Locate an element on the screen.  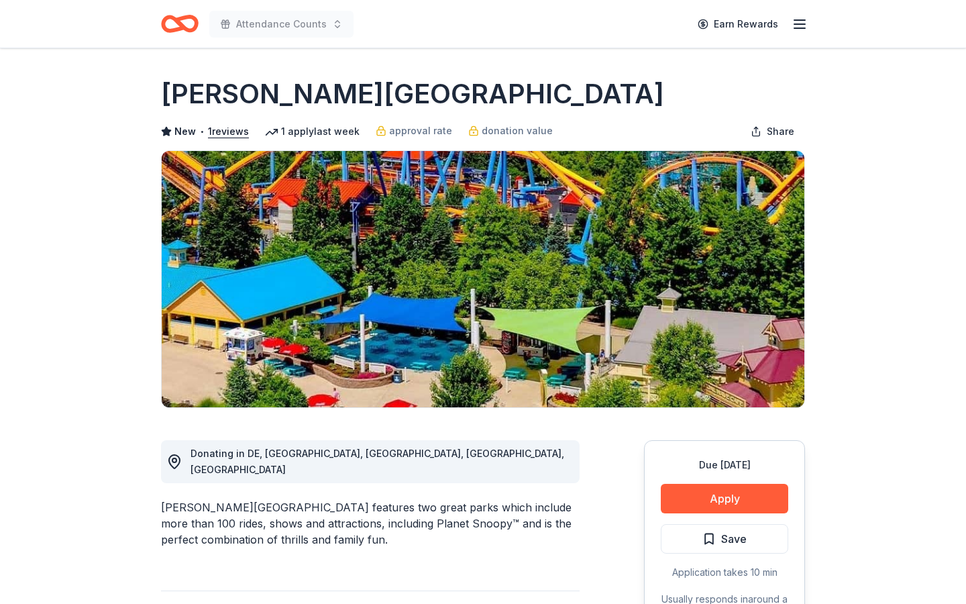
span: Save is located at coordinates (734, 539).